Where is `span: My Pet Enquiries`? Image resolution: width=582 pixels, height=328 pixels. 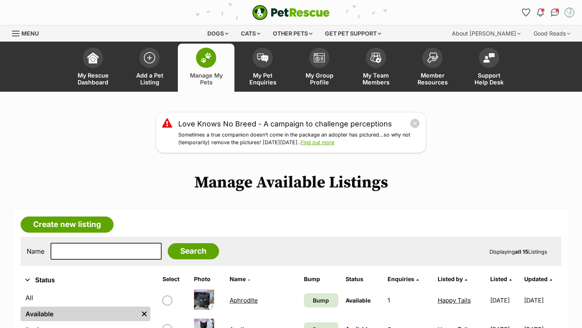
span: My Pet Enquiries is located at coordinates (263, 79).